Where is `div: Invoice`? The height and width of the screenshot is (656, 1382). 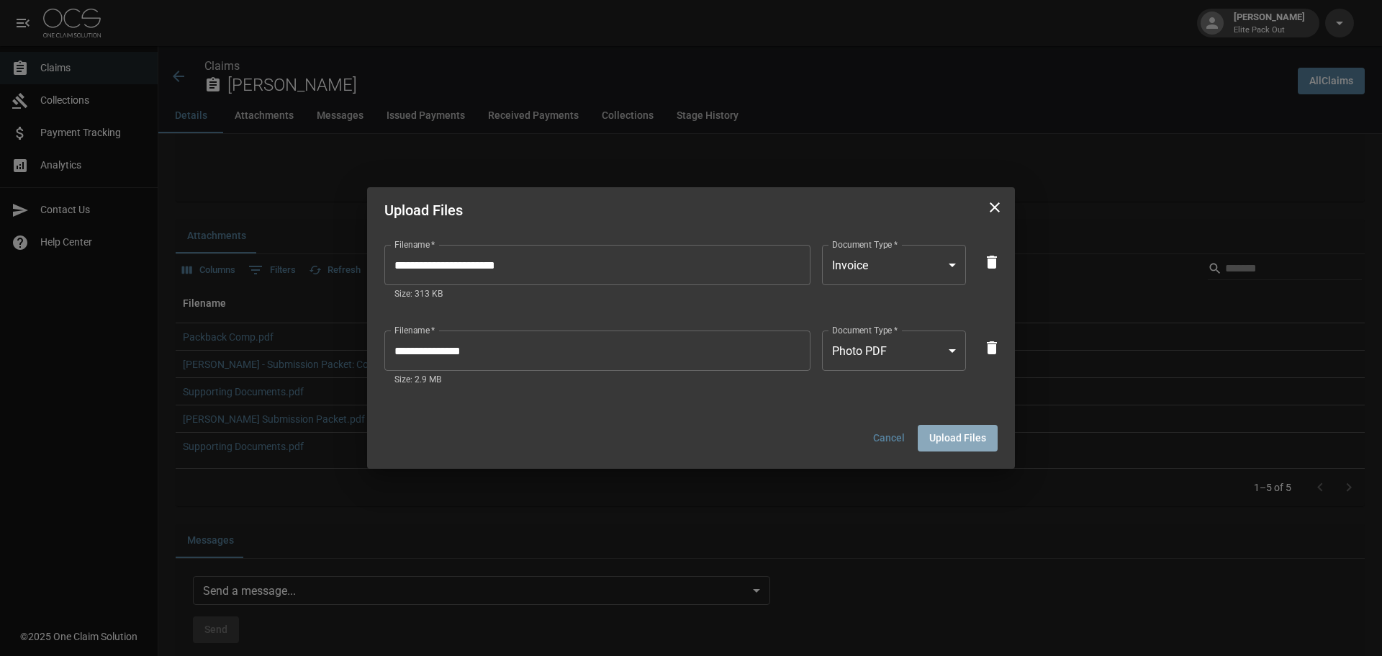 div: Invoice is located at coordinates (894, 265).